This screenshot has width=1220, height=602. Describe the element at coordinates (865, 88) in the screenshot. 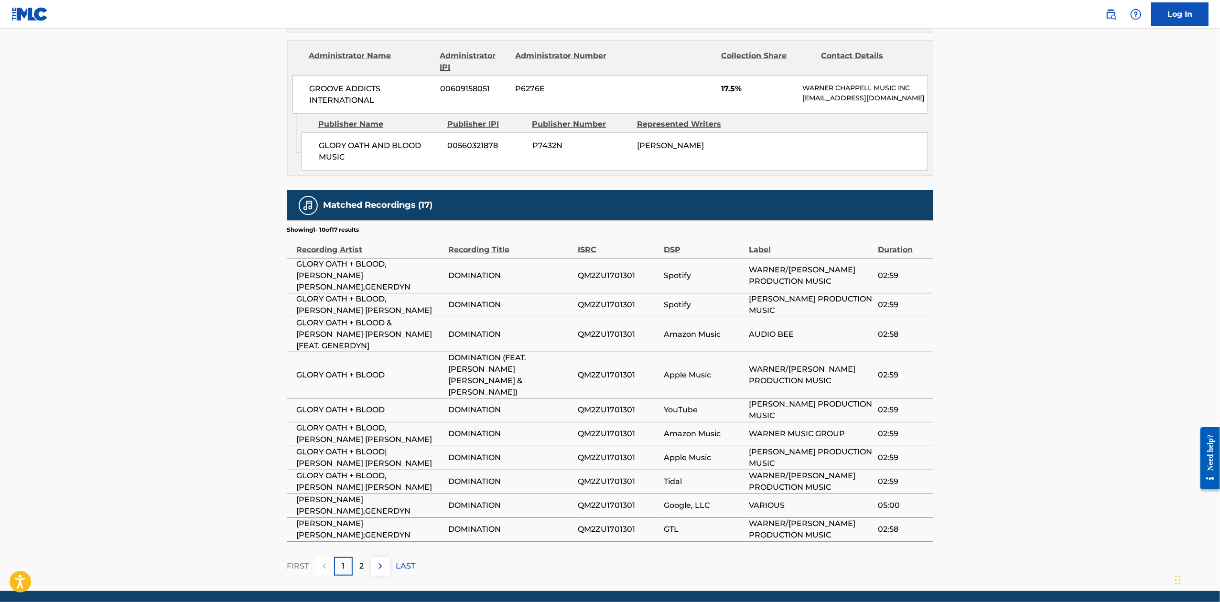

I see `p: WARNER CHAPPELL MUSIC INC` at that location.